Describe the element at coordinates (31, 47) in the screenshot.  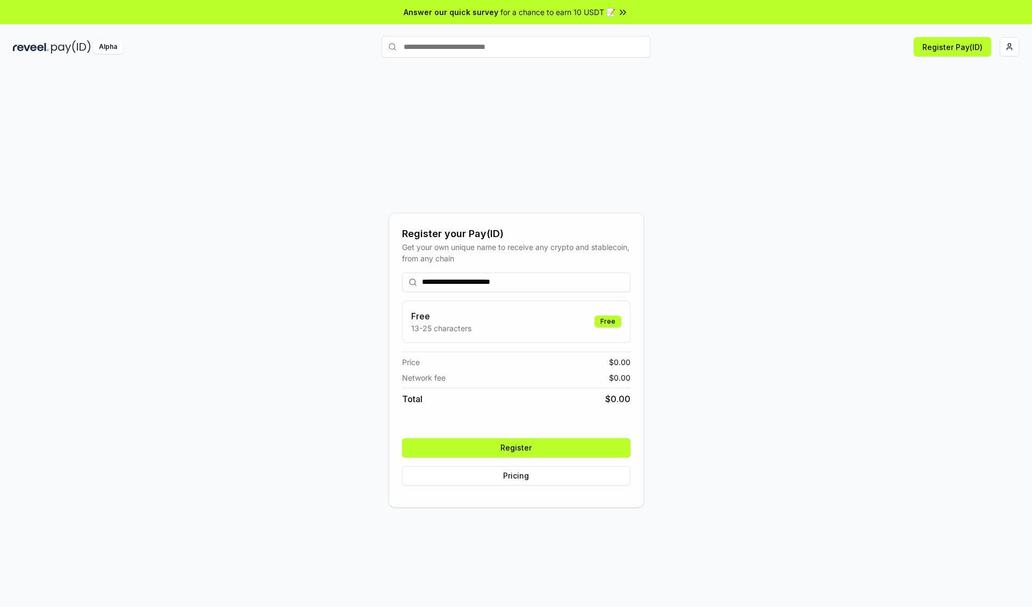
I see `img: reveel_dark` at that location.